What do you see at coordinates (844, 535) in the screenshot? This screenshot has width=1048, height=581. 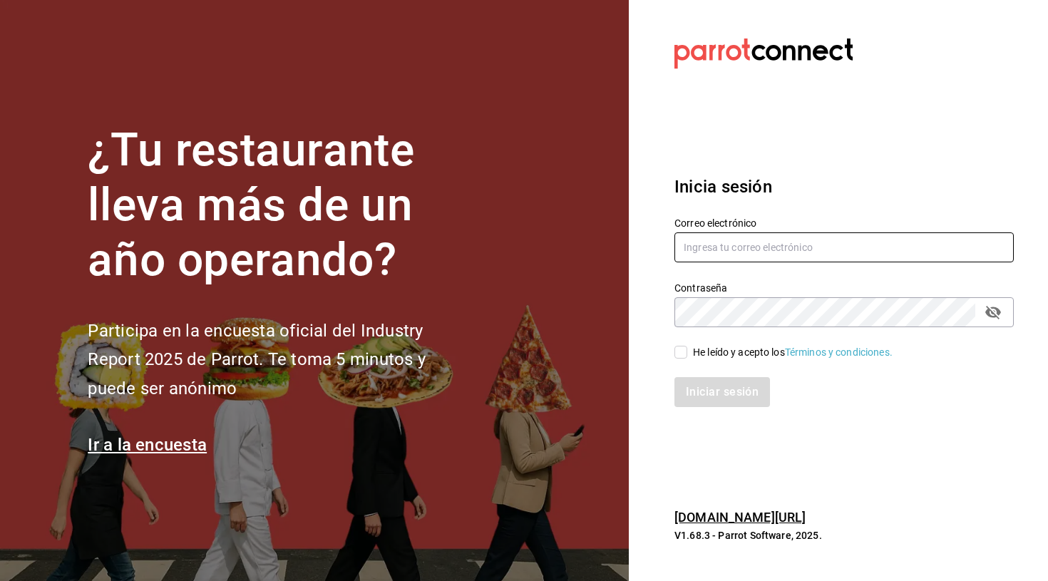 I see `p: V1.68.3 - Parrot Software, 2025.` at bounding box center [844, 535].